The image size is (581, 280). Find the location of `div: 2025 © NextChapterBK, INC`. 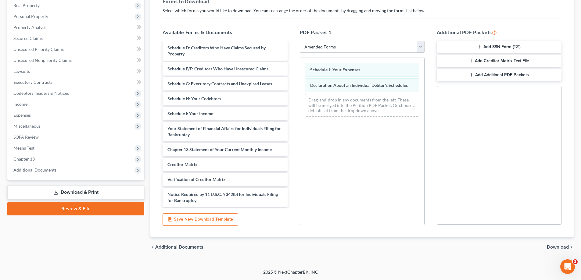

div: 2025 © NextChapterBK, INC is located at coordinates (290, 275).